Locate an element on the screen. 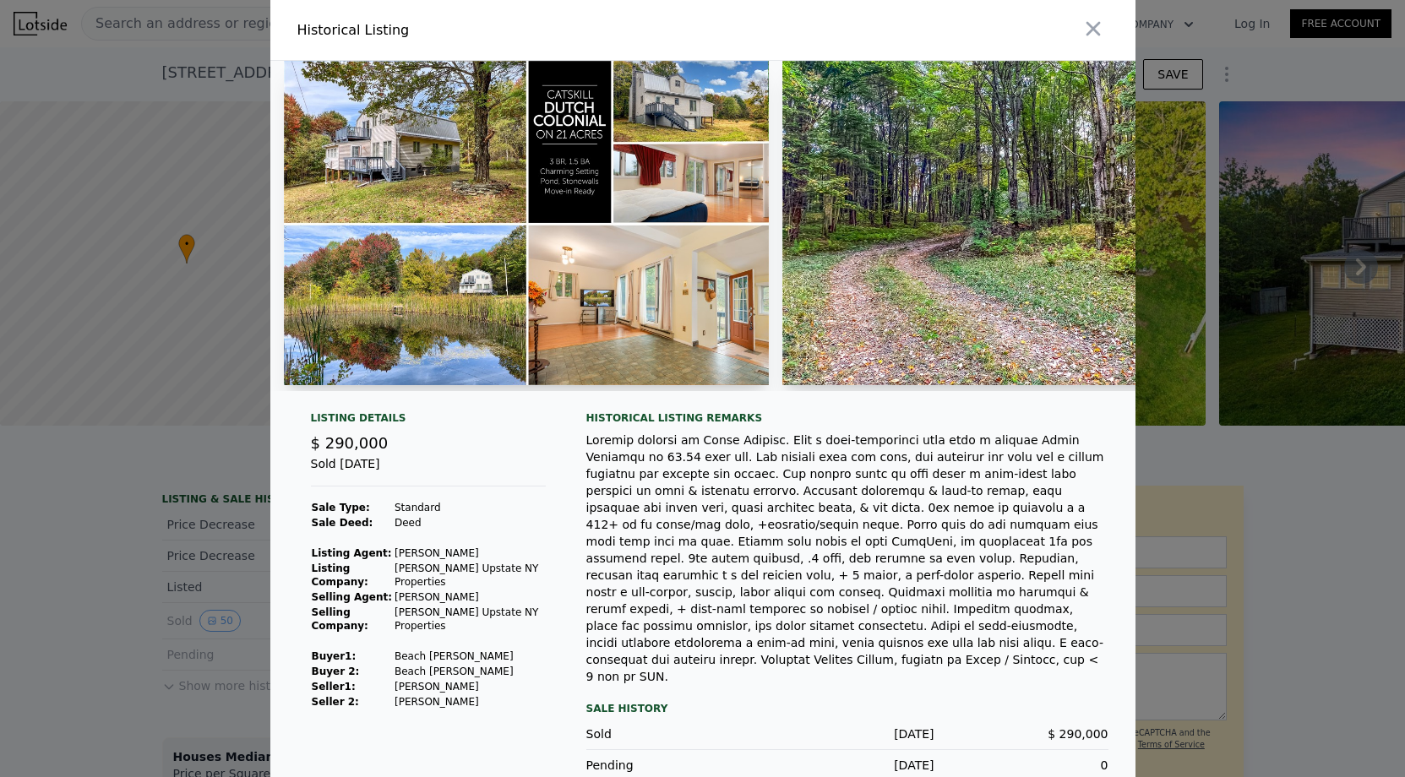  strong: Listing Agent: is located at coordinates (352, 553).